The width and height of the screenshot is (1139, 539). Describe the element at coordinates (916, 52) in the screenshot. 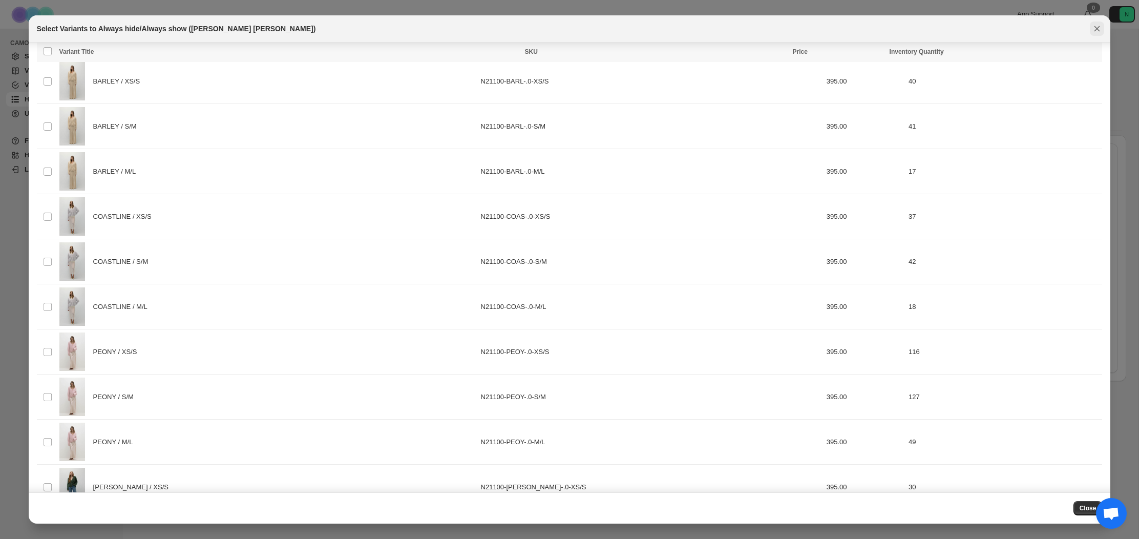

I see `span: Inventory Quantity` at that location.